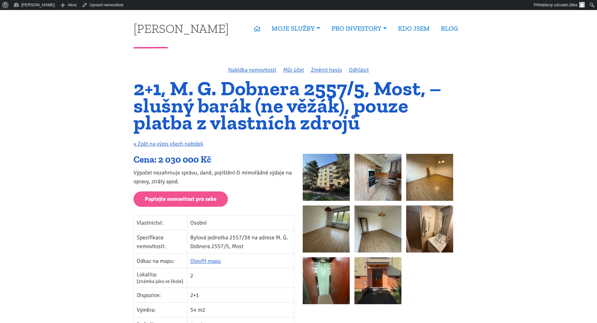  Describe the element at coordinates (161, 223) in the screenshot. I see `td: Vlastnictví:` at that location.